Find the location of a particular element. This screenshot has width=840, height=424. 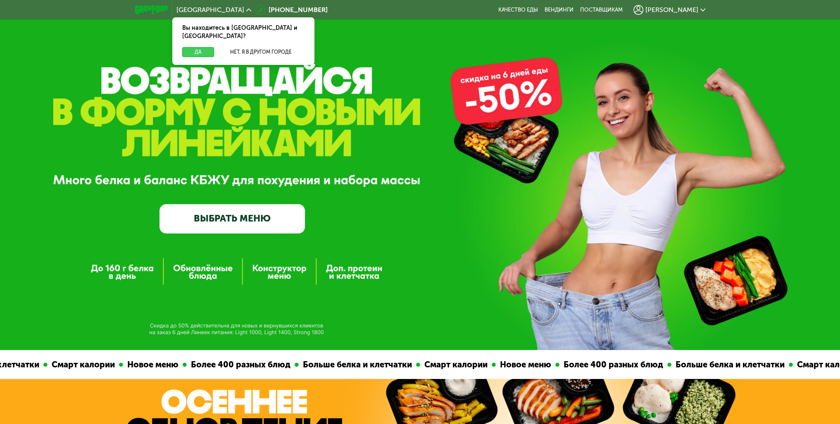

a: Вендинги is located at coordinates (559, 10).